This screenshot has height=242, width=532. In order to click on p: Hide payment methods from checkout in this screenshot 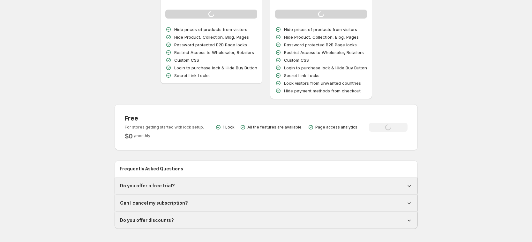, I will do `click(323, 91)`.